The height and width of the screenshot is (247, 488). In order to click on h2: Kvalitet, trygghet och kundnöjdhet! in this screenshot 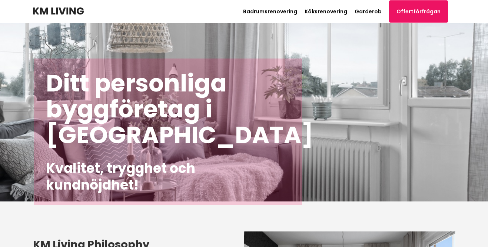, I will do `click(168, 177)`.